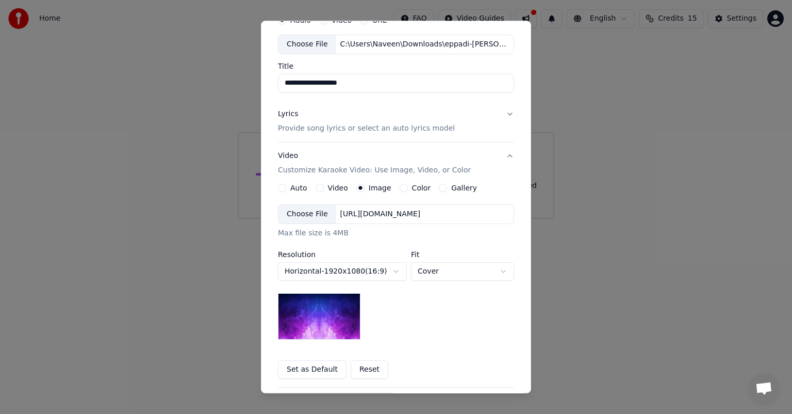 This screenshot has width=792, height=414. Describe the element at coordinates (366, 128) in the screenshot. I see `p: Provide song lyrics or select an auto lyrics model` at that location.